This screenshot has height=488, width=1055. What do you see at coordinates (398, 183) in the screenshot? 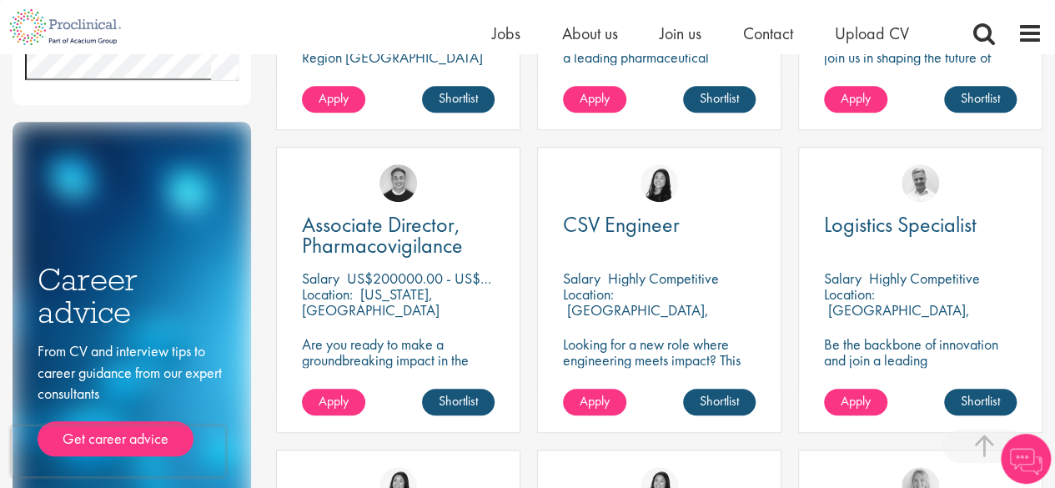
I see `a: Bo Forsen` at bounding box center [398, 183].